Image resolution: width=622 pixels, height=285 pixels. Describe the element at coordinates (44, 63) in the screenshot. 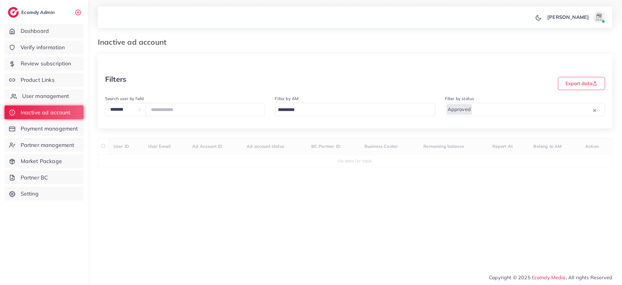

I see `a: Review subscription` at that location.